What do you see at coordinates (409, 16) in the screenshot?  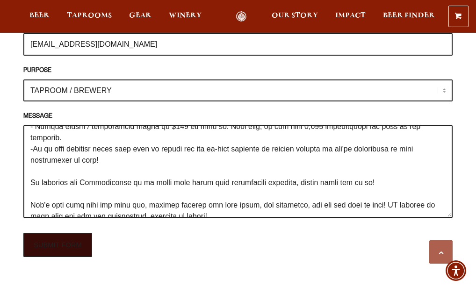 I see `a: Beer Finder` at bounding box center [409, 16].